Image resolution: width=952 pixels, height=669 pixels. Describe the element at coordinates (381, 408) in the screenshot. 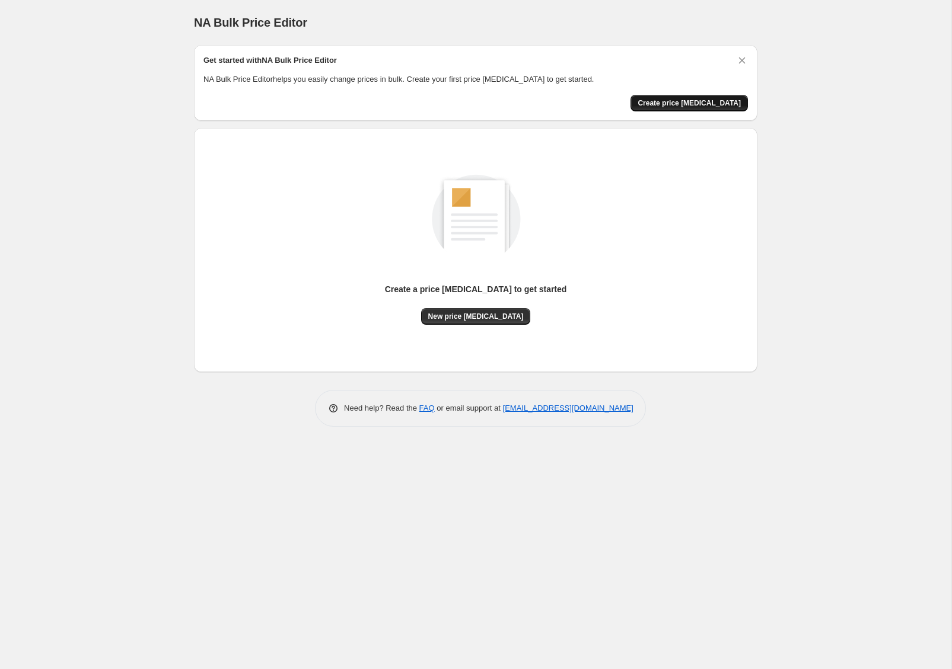

I see `span: Need help? Read the` at that location.